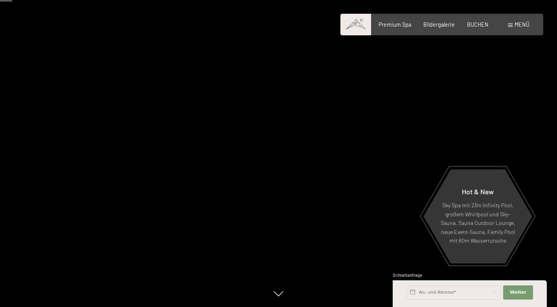 This screenshot has height=307, width=557. What do you see at coordinates (518, 293) in the screenshot?
I see `span: Weiter` at bounding box center [518, 293].